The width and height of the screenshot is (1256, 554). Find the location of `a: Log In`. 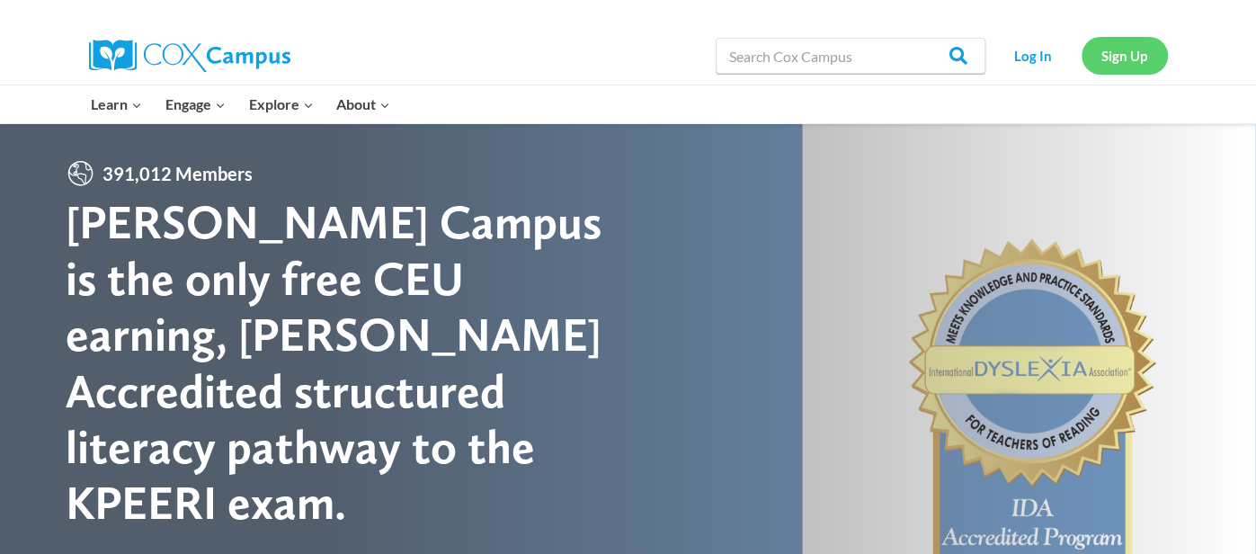

a: Log In is located at coordinates (1033, 55).